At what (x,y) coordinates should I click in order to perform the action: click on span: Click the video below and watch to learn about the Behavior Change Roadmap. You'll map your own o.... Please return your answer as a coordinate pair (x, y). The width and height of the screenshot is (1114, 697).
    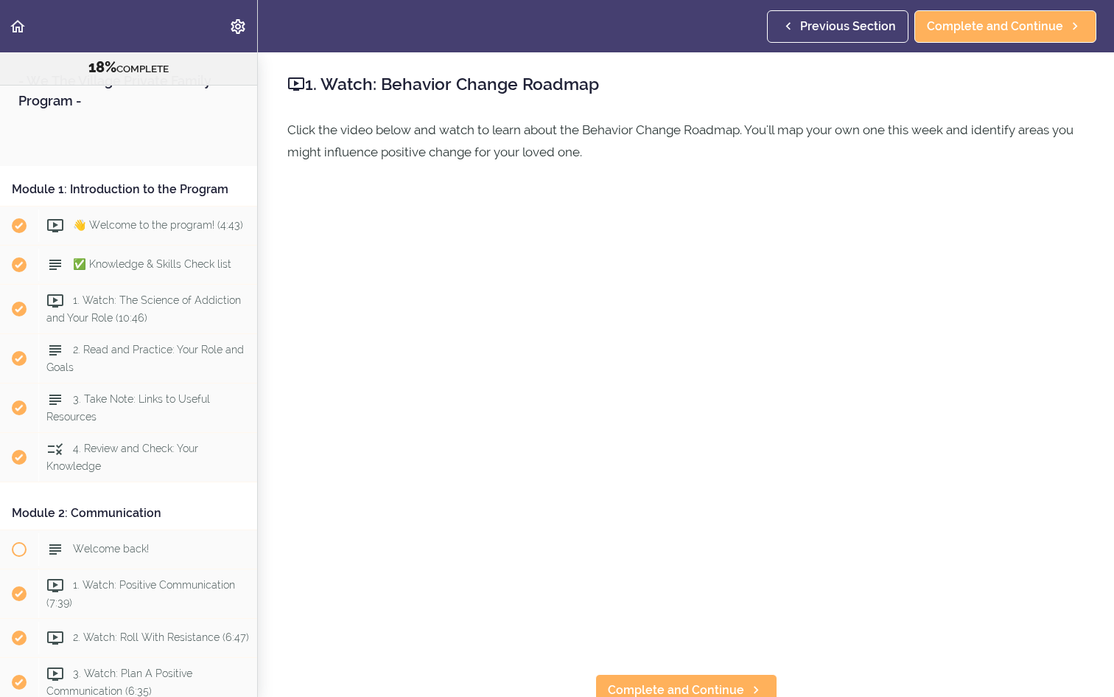
    Looking at the image, I should click on (680, 141).